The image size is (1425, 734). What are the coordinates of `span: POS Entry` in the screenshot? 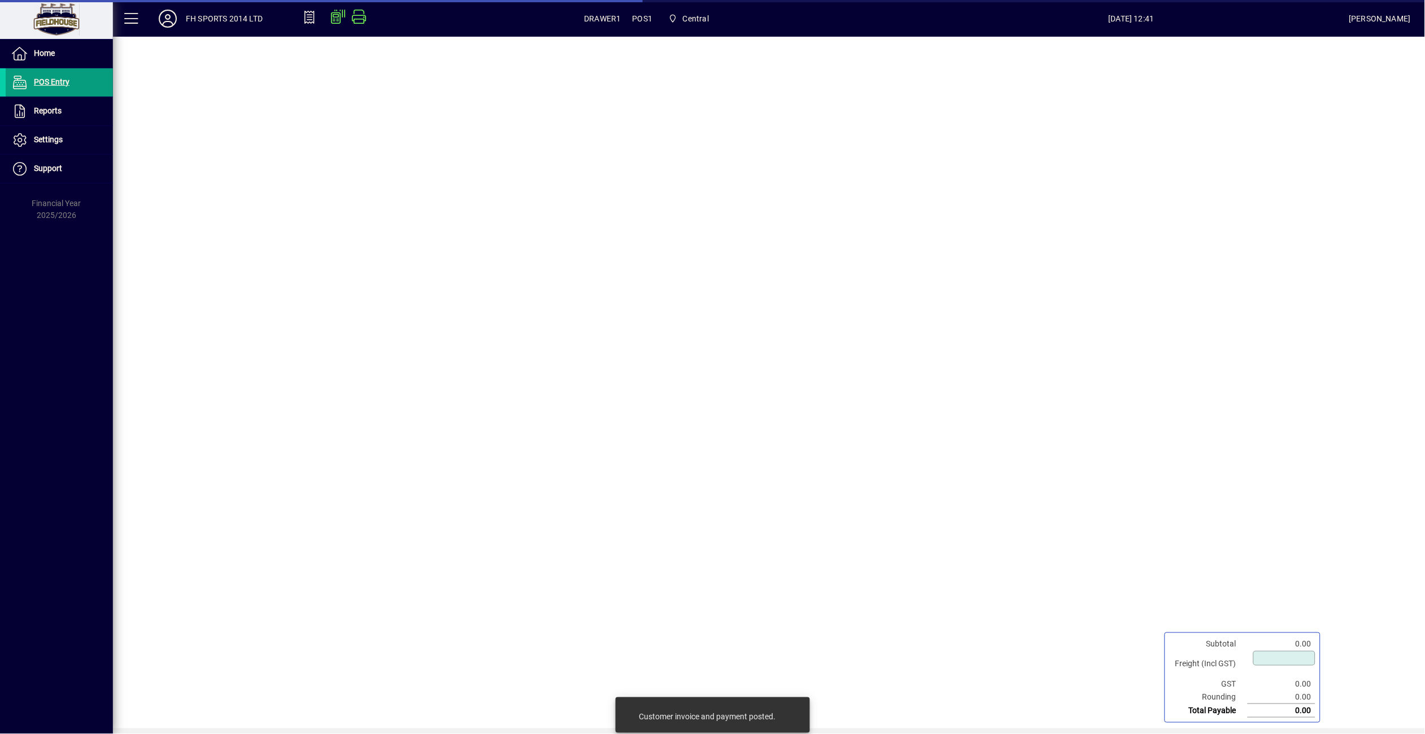 It's located at (51, 82).